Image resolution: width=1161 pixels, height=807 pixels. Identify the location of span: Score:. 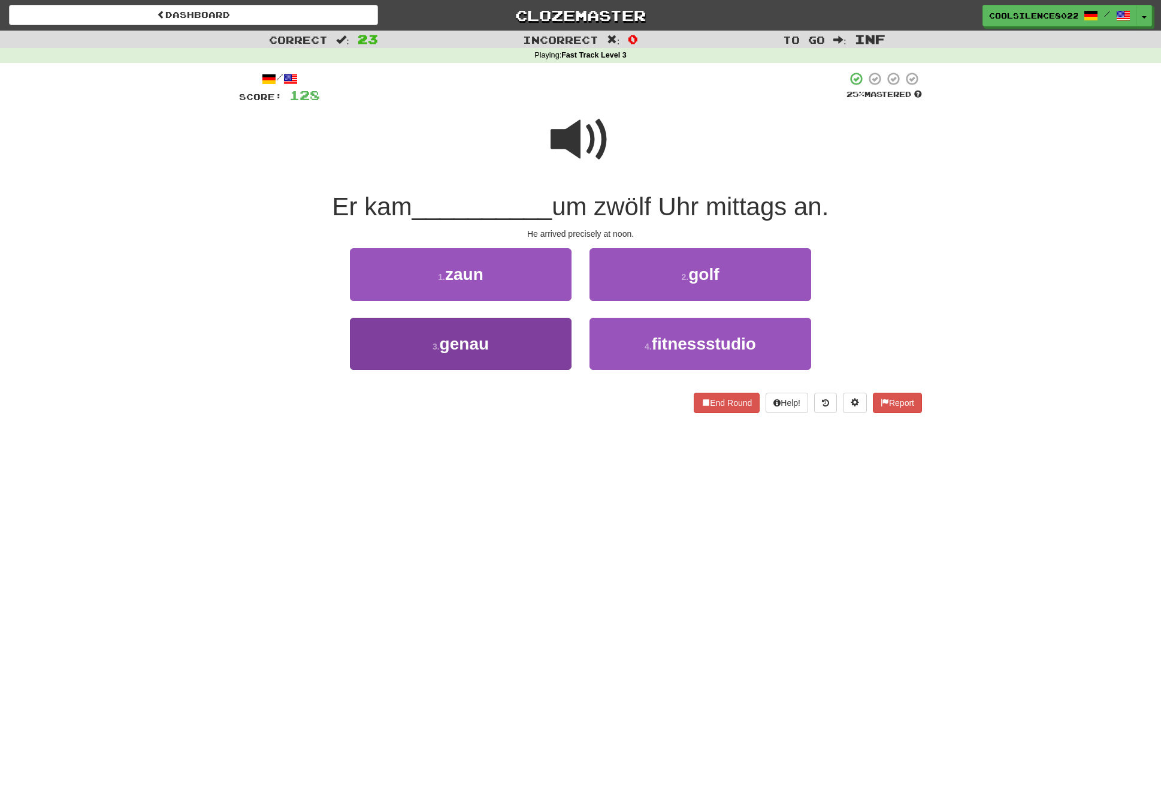
(261, 96).